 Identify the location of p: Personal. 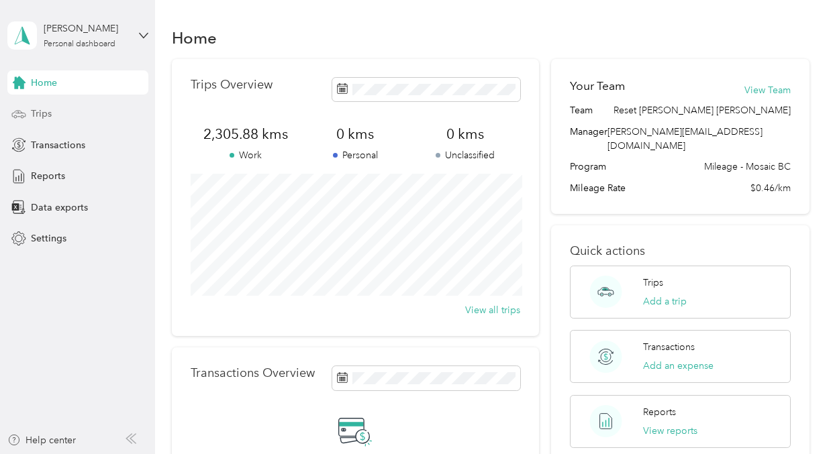
(356, 155).